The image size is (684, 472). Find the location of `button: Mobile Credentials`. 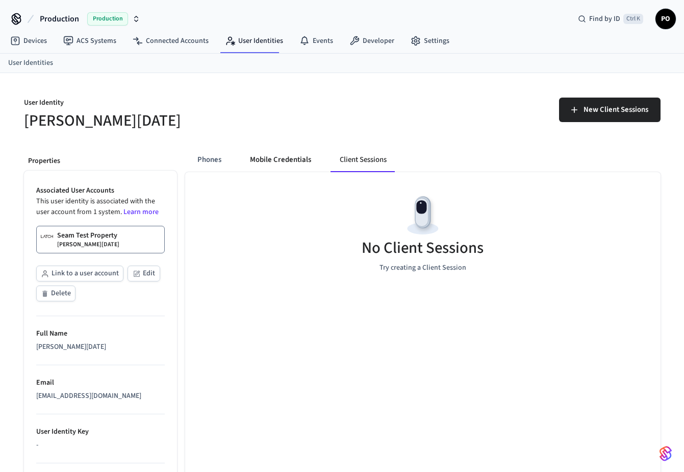

button: Mobile Credentials is located at coordinates (281, 160).